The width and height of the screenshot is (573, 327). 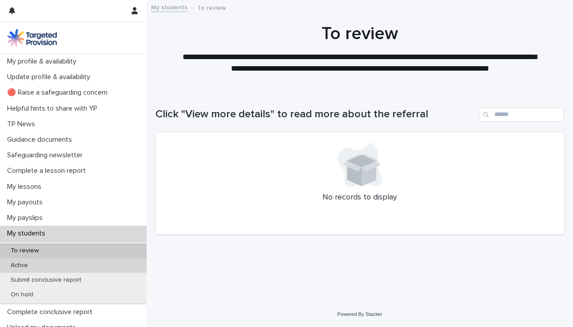 What do you see at coordinates (48, 171) in the screenshot?
I see `p: Complete a lesson report` at bounding box center [48, 171].